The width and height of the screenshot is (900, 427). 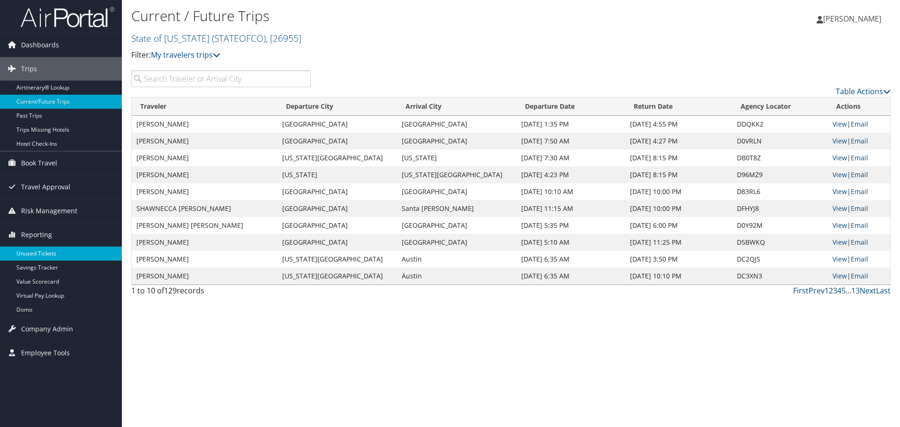 I want to click on td: DFHYJ8, so click(x=780, y=209).